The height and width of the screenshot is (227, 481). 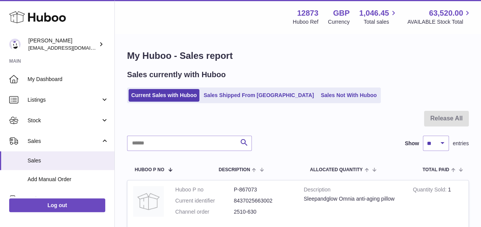 I want to click on dt: Huboo P no, so click(x=204, y=190).